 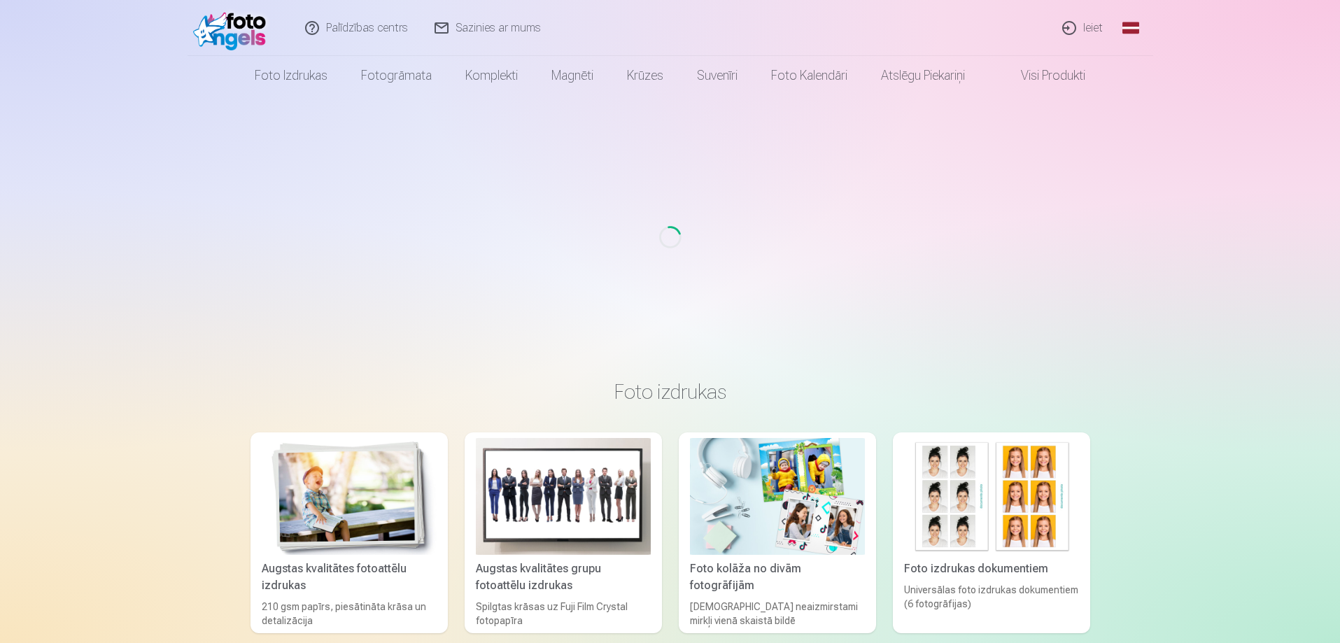 I want to click on div: Foto kolāža no divām fotogrāfijām, so click(x=777, y=577).